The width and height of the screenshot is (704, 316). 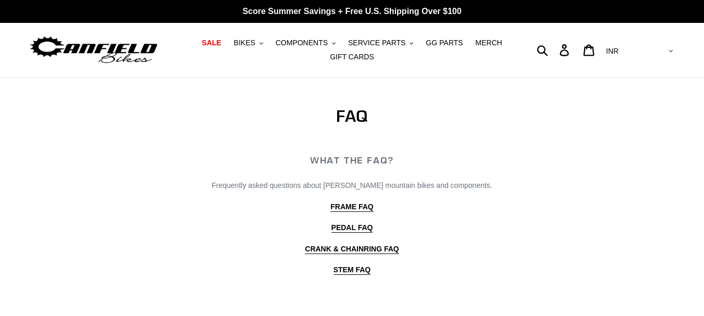 What do you see at coordinates (305, 43) in the screenshot?
I see `button: COMPONENTS` at bounding box center [305, 43].